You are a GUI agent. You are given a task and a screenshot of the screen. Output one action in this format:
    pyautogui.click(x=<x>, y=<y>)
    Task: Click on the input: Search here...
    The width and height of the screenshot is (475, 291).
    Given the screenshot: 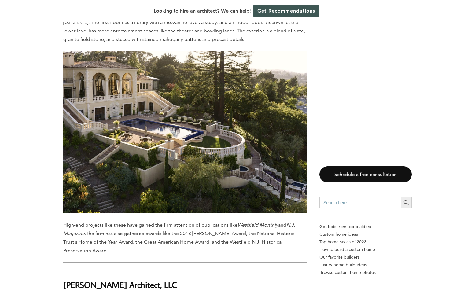 What is the action you would take?
    pyautogui.click(x=360, y=203)
    